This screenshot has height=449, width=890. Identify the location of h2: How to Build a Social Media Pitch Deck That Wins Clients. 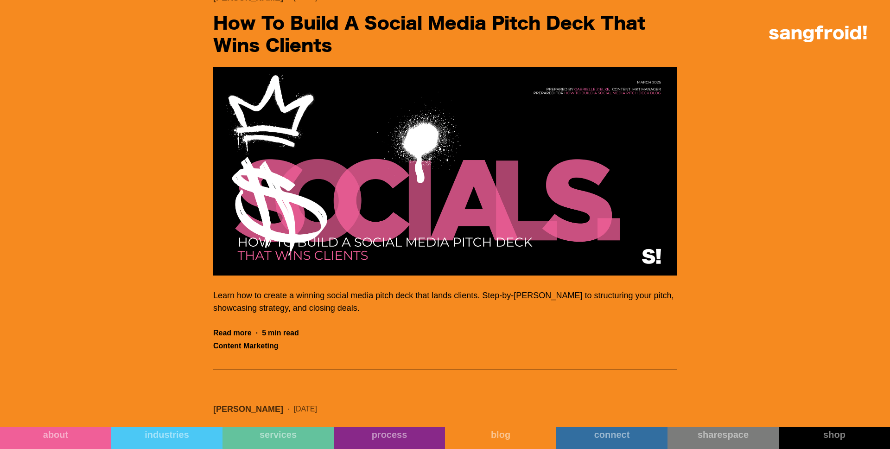
(445, 35).